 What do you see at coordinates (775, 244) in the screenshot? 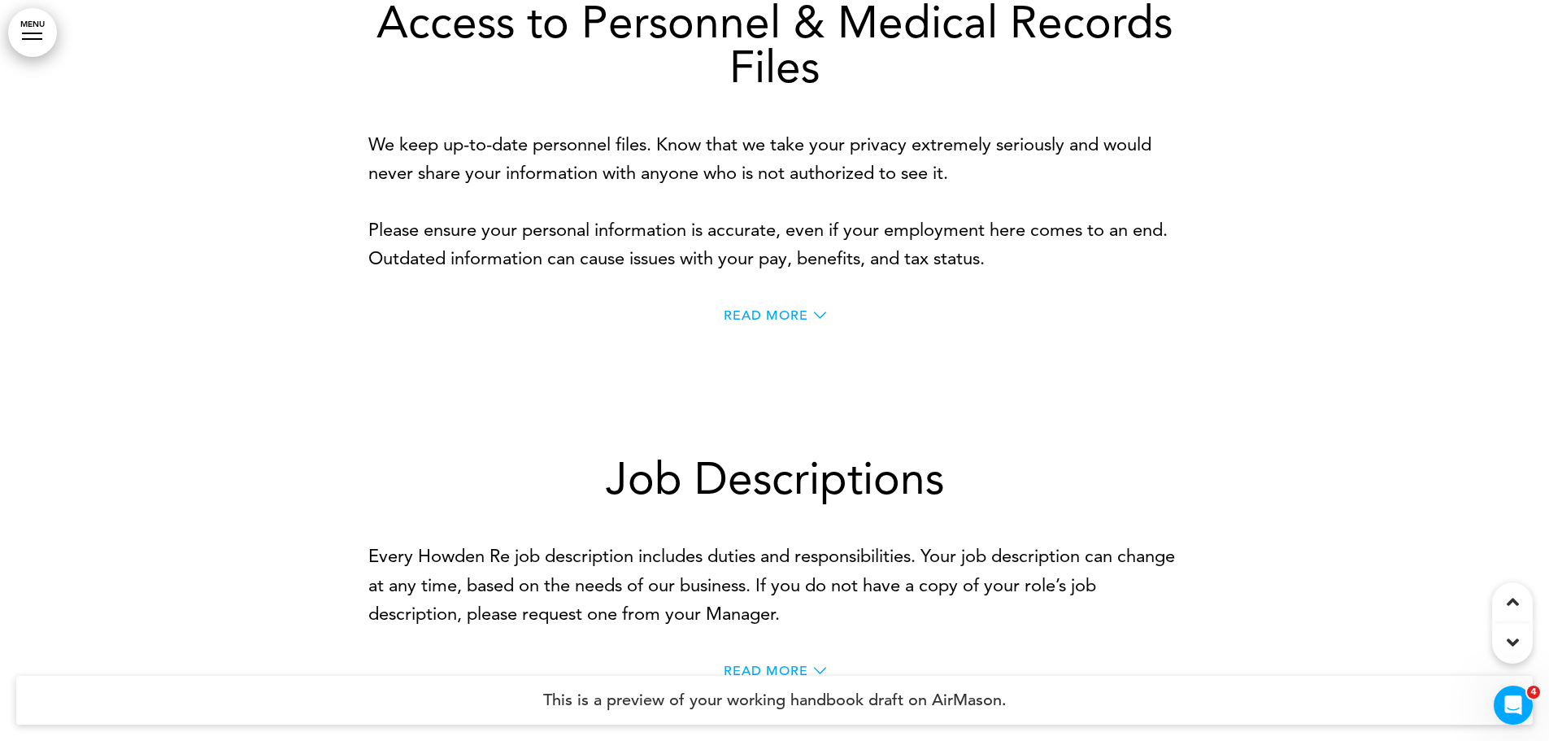
I see `p: Please ensure your personal information is accurate, even if your employment here comes to an end...` at bounding box center [775, 244].